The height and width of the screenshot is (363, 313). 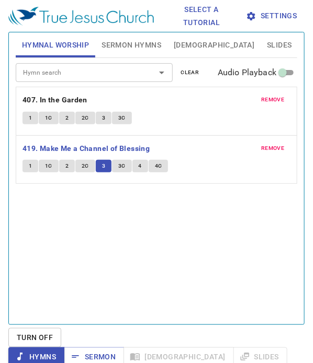 I want to click on img: True Jesus Church, so click(x=81, y=16).